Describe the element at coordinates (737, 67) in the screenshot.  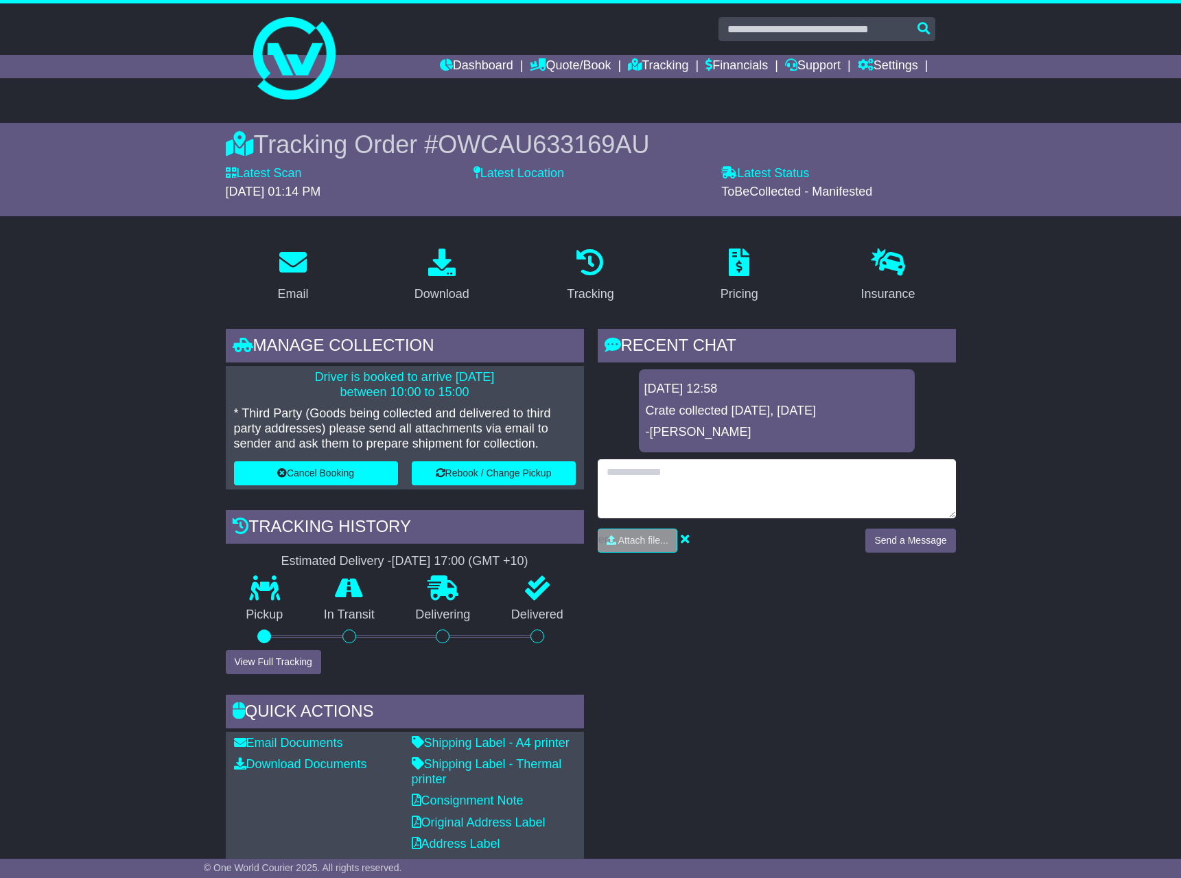
I see `a: Financials` at that location.